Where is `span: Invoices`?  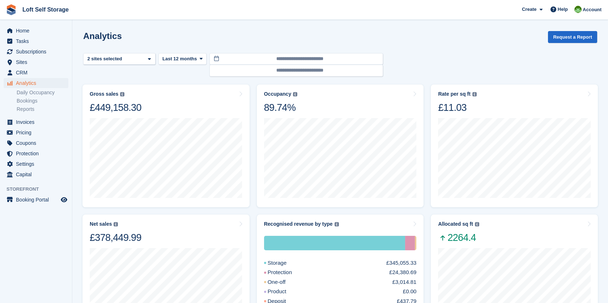 span: Invoices is located at coordinates (38, 122).